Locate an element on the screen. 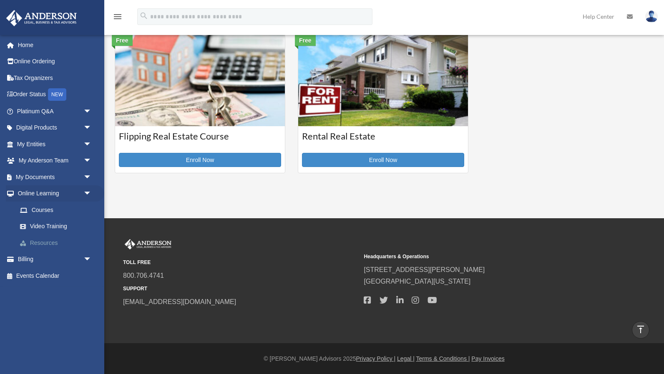 This screenshot has height=374, width=664. a: Digital Productsarrow_drop_down is located at coordinates (55, 128).